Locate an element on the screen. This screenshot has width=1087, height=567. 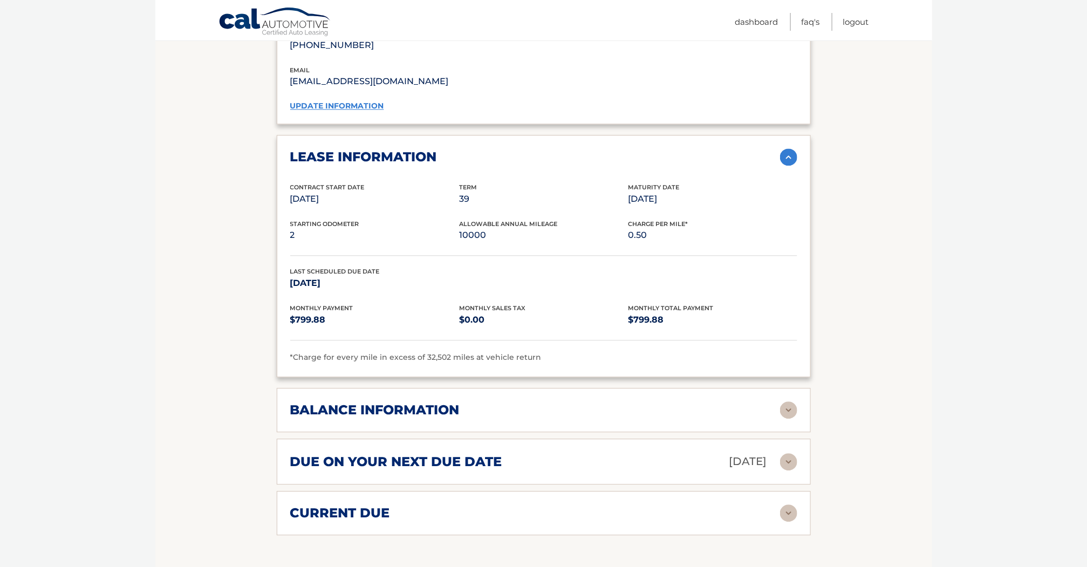
p: 39 is located at coordinates (543, 199).